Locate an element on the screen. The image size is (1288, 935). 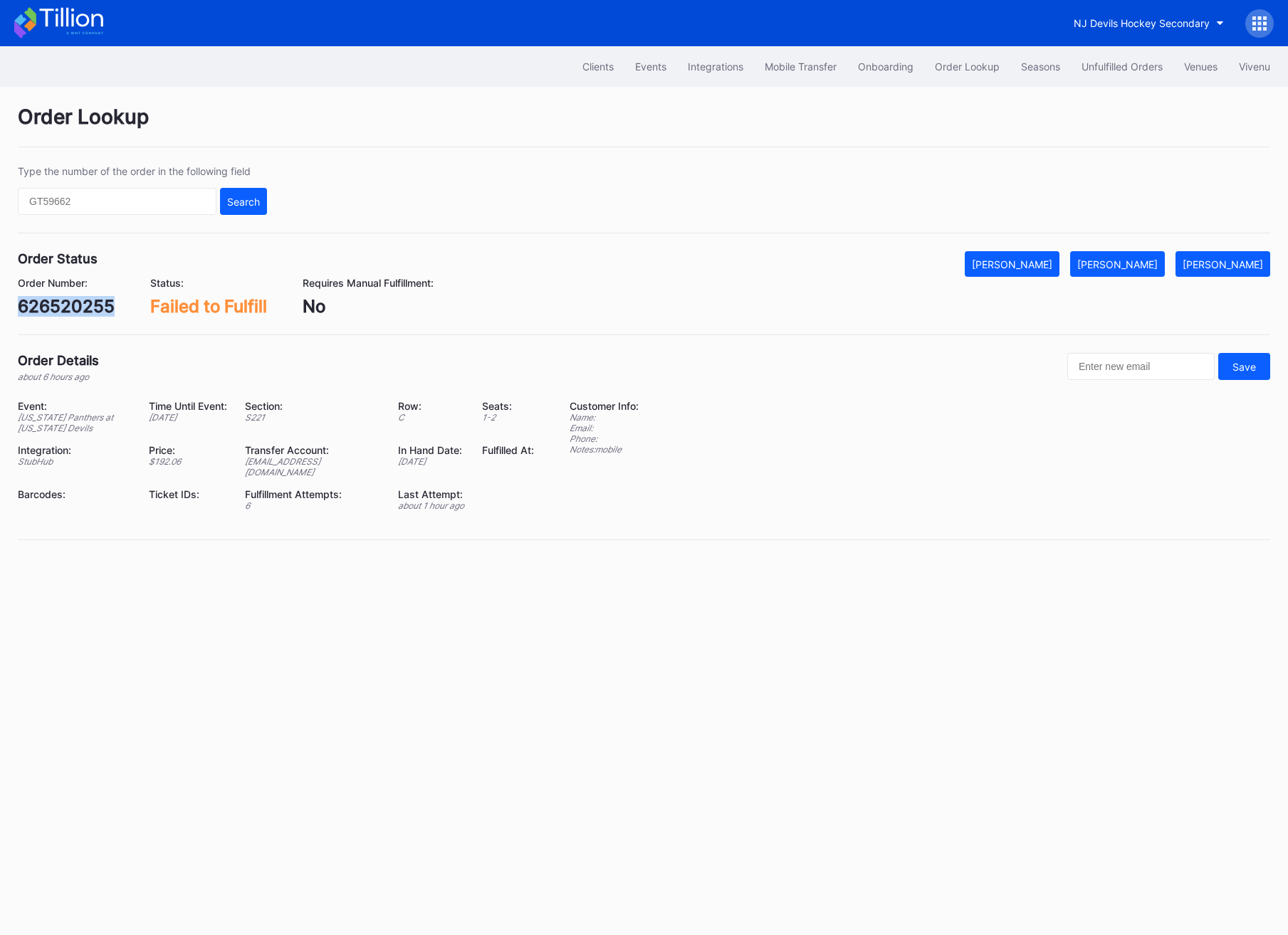
div: Event: is located at coordinates (74, 406).